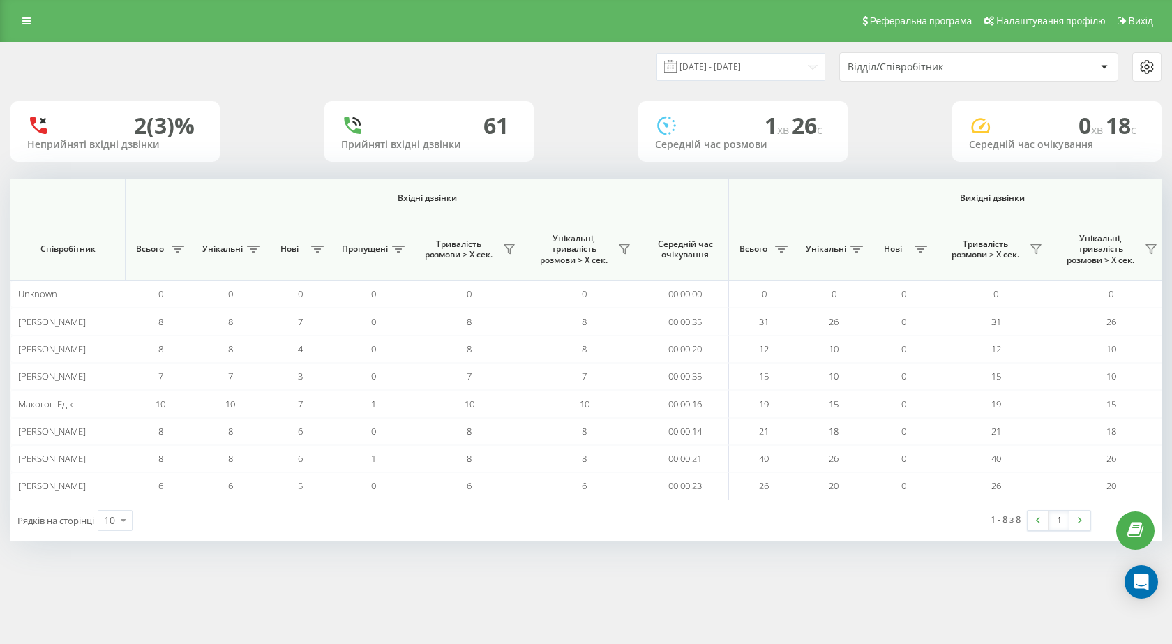  I want to click on div: 1 - 8 з 8, so click(1005, 519).